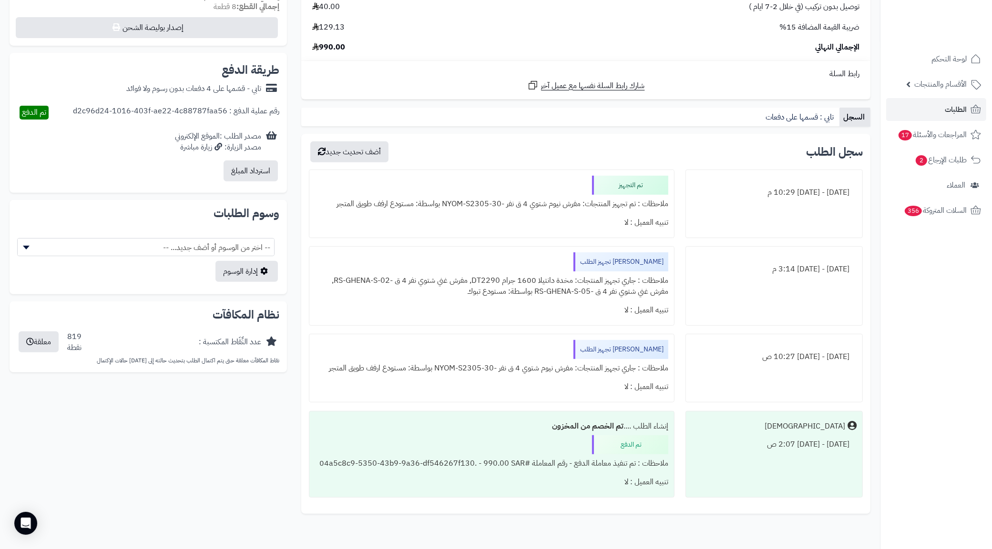  Describe the element at coordinates (491, 368) in the screenshot. I see `div: ملاحظات : جاري تجهيز المنتجات: مفرش نيوم شتوي 4 ق نفر -NYOM-S2305-30 بواسطة: مستودع ارفف طويق المتجر` at that location.